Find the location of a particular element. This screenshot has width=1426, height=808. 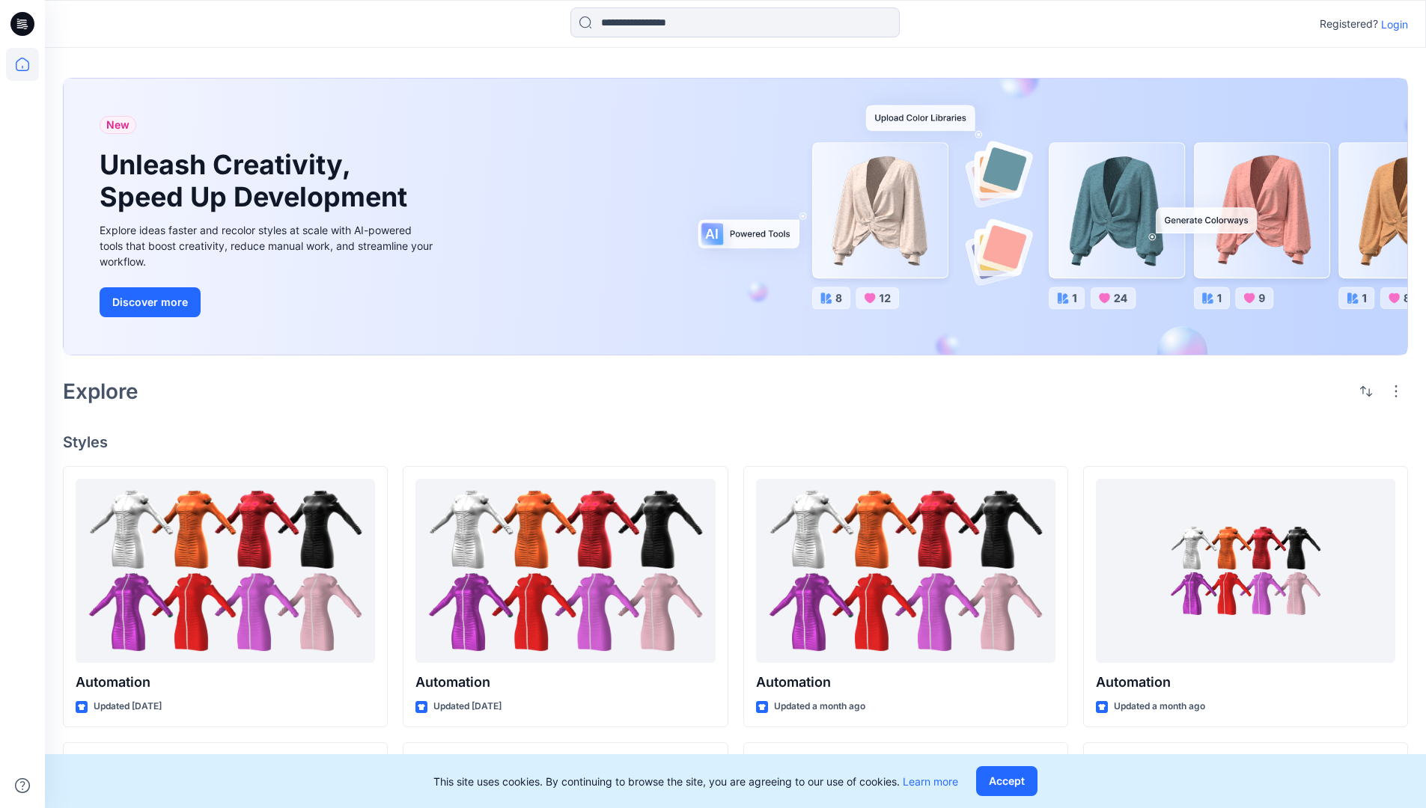

span: New is located at coordinates (117, 125).